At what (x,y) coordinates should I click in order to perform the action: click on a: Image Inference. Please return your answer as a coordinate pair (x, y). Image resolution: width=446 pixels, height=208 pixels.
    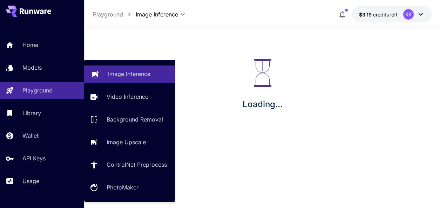
    Looking at the image, I should click on (130, 74).